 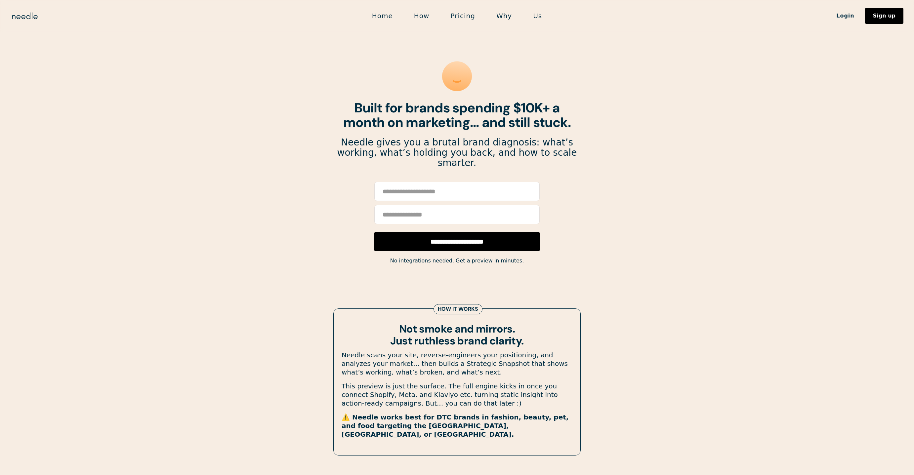 I want to click on form: Email Form, so click(x=457, y=217).